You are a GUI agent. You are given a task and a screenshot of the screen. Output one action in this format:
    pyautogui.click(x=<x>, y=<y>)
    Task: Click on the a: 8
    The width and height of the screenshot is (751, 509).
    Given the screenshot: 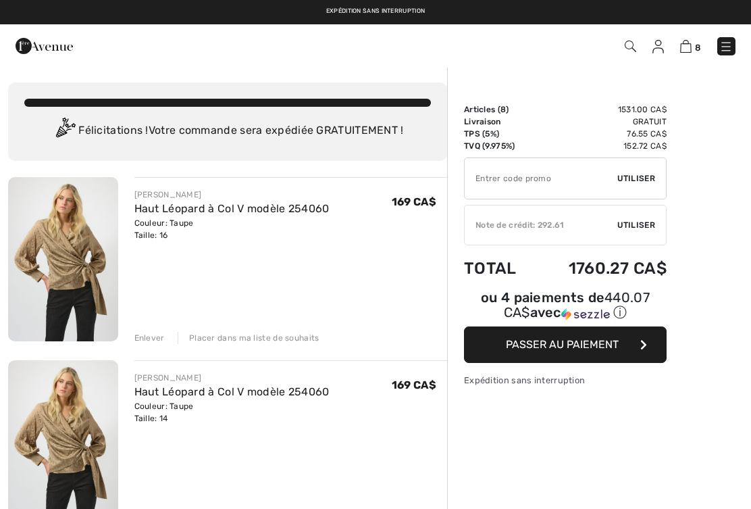 What is the action you would take?
    pyautogui.click(x=690, y=46)
    